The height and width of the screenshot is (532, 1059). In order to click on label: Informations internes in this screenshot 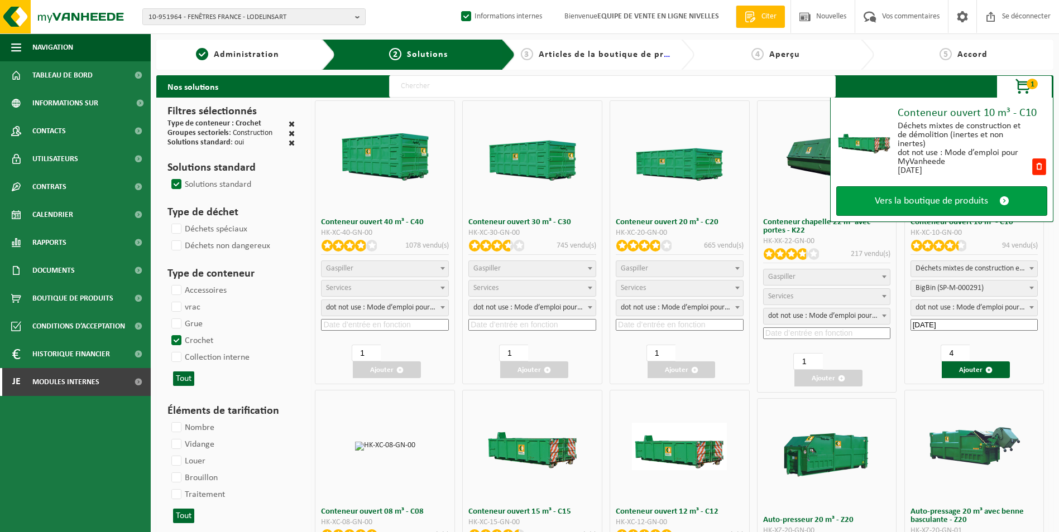, I will do `click(500, 17)`.